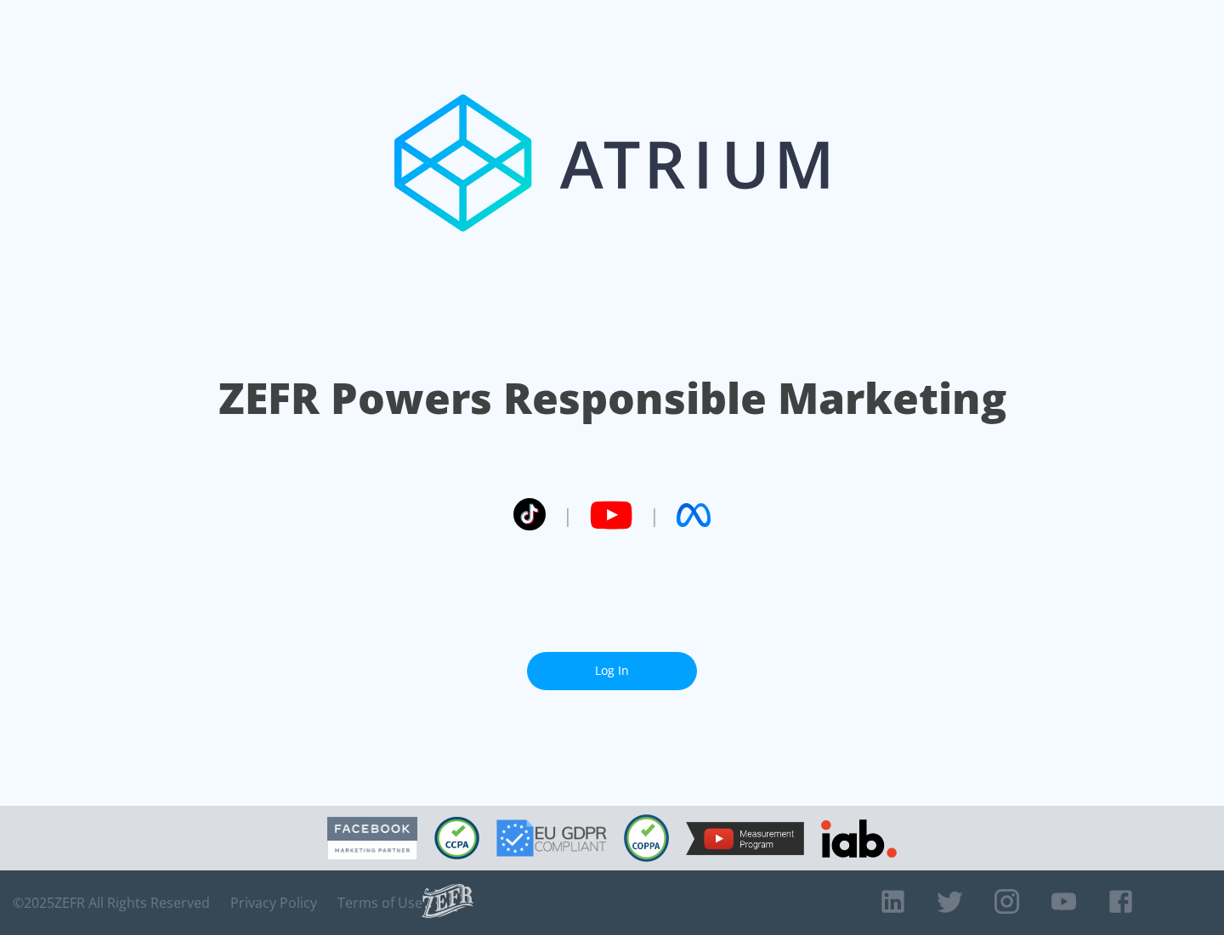  Describe the element at coordinates (859, 838) in the screenshot. I see `img: IAB` at that location.